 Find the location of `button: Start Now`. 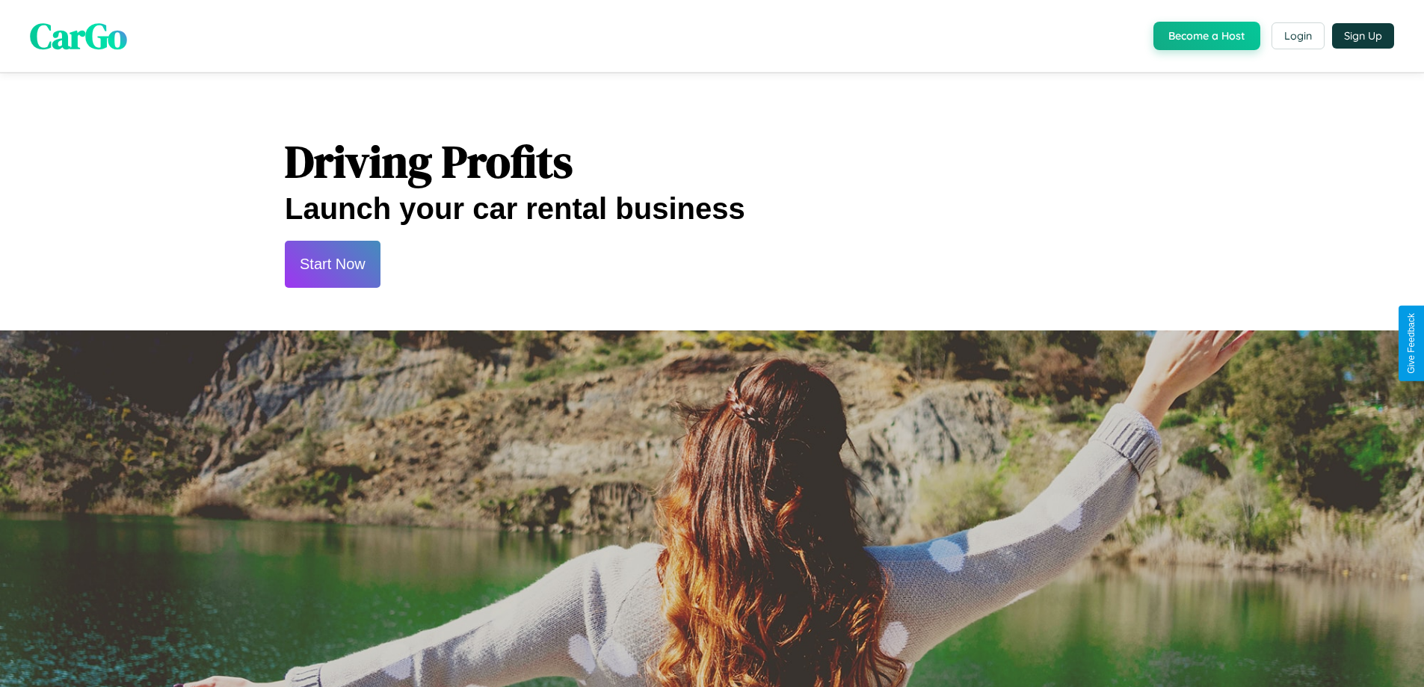

button: Start Now is located at coordinates (333, 264).